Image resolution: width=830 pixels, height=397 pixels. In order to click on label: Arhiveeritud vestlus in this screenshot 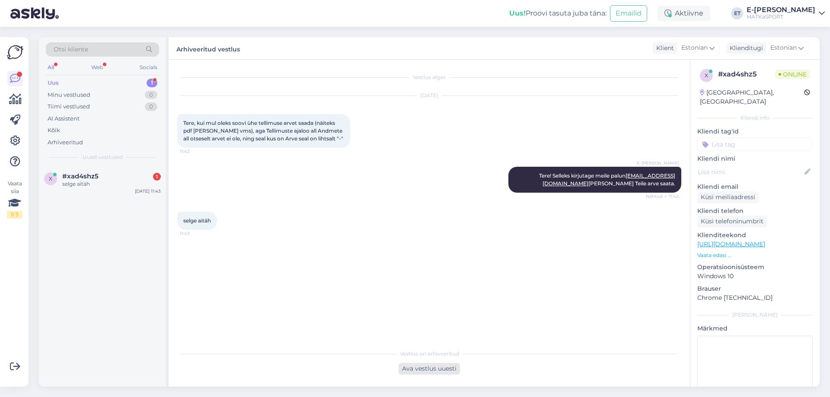, I will do `click(208, 48)`.